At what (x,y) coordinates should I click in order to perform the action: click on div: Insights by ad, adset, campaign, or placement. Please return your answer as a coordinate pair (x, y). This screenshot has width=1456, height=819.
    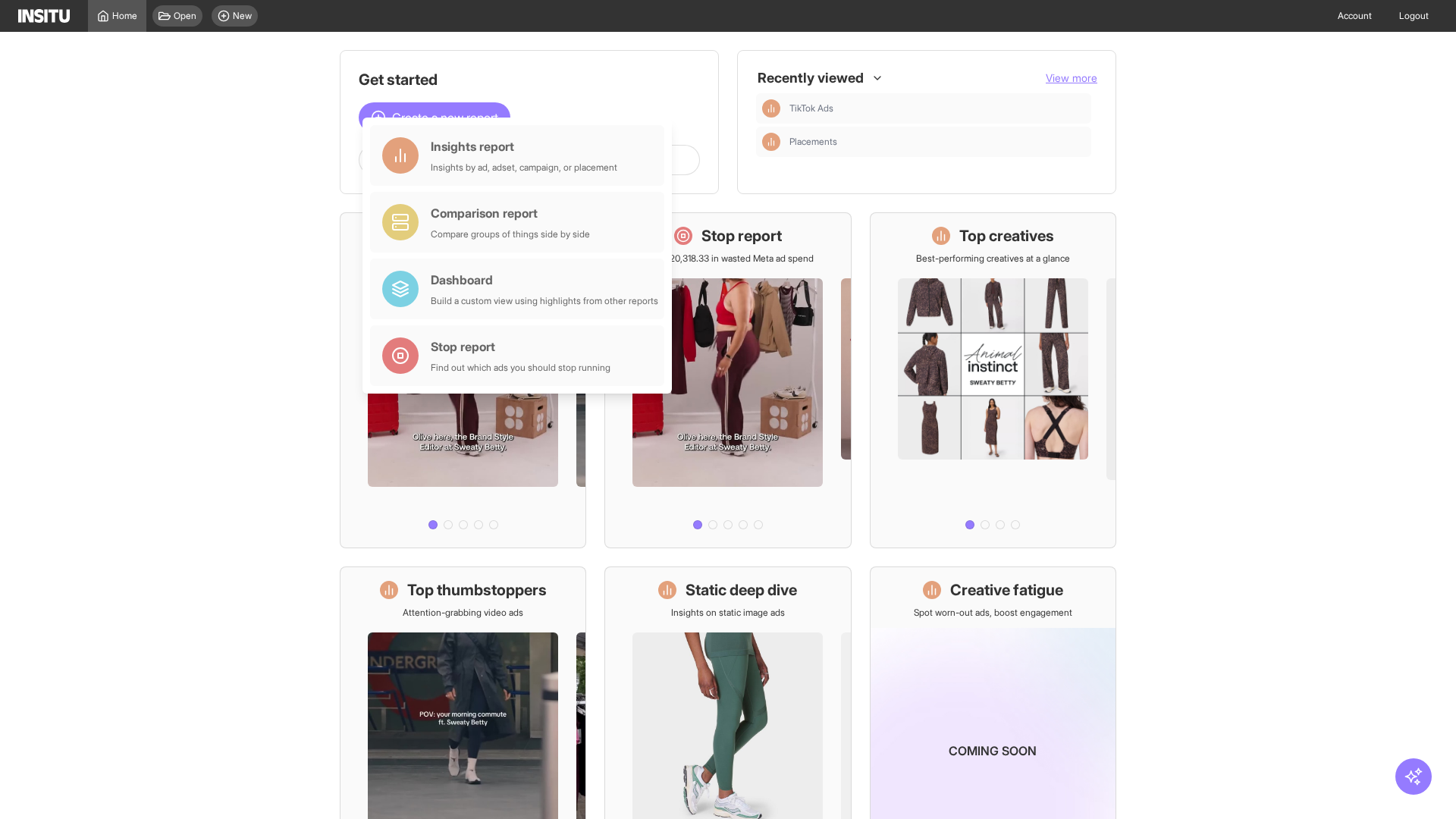
    Looking at the image, I should click on (524, 167).